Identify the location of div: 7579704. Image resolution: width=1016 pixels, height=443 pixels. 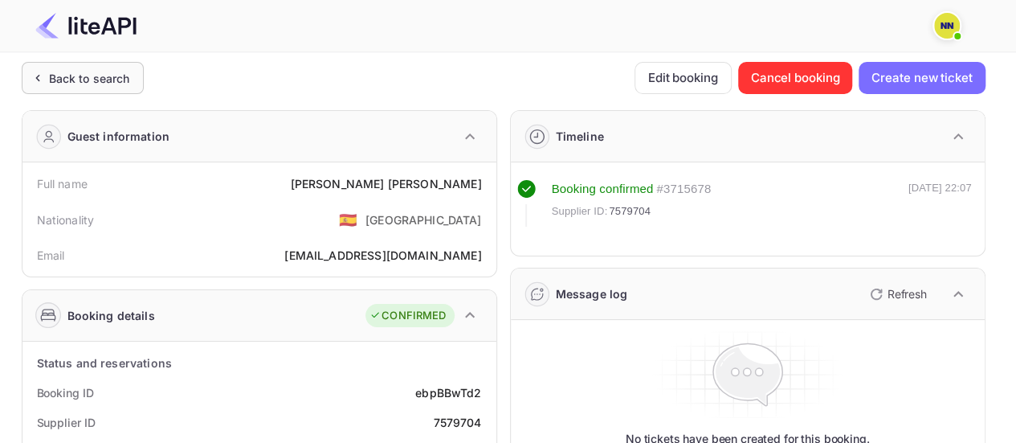
(457, 422).